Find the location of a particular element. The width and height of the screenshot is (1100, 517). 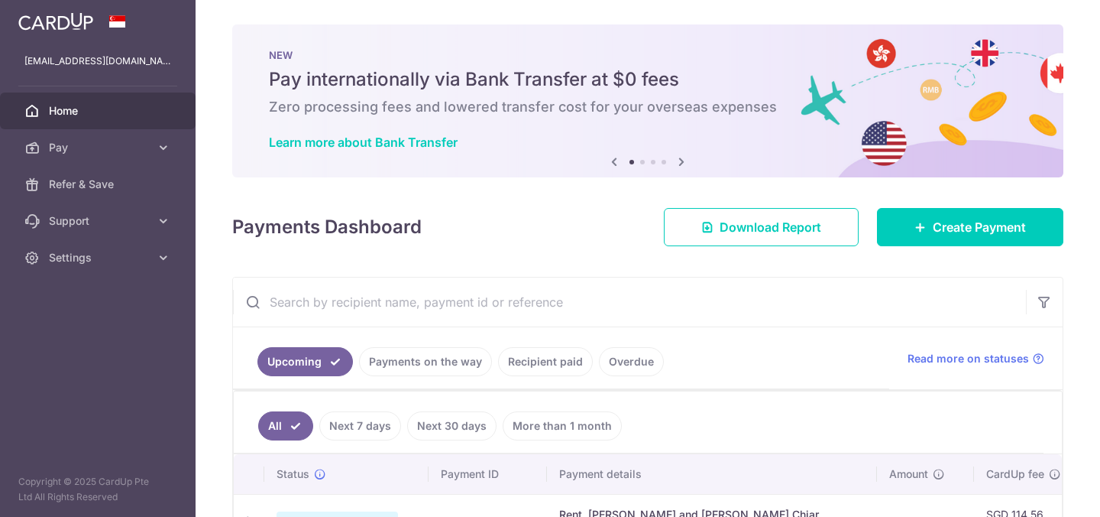

span: Read more on statuses is located at coordinates (968, 358).